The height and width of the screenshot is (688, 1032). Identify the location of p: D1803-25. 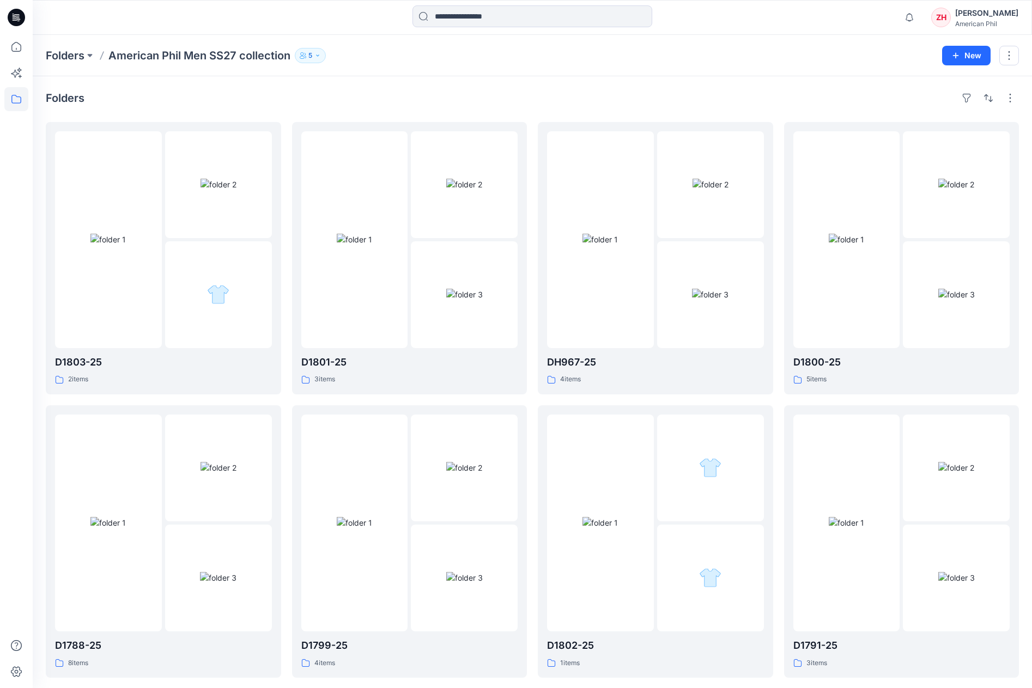
(163, 362).